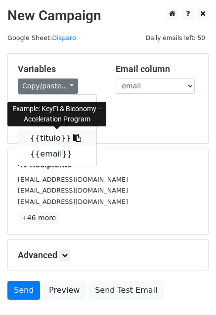  Describe the element at coordinates (157, 69) in the screenshot. I see `h5: Email column` at that location.